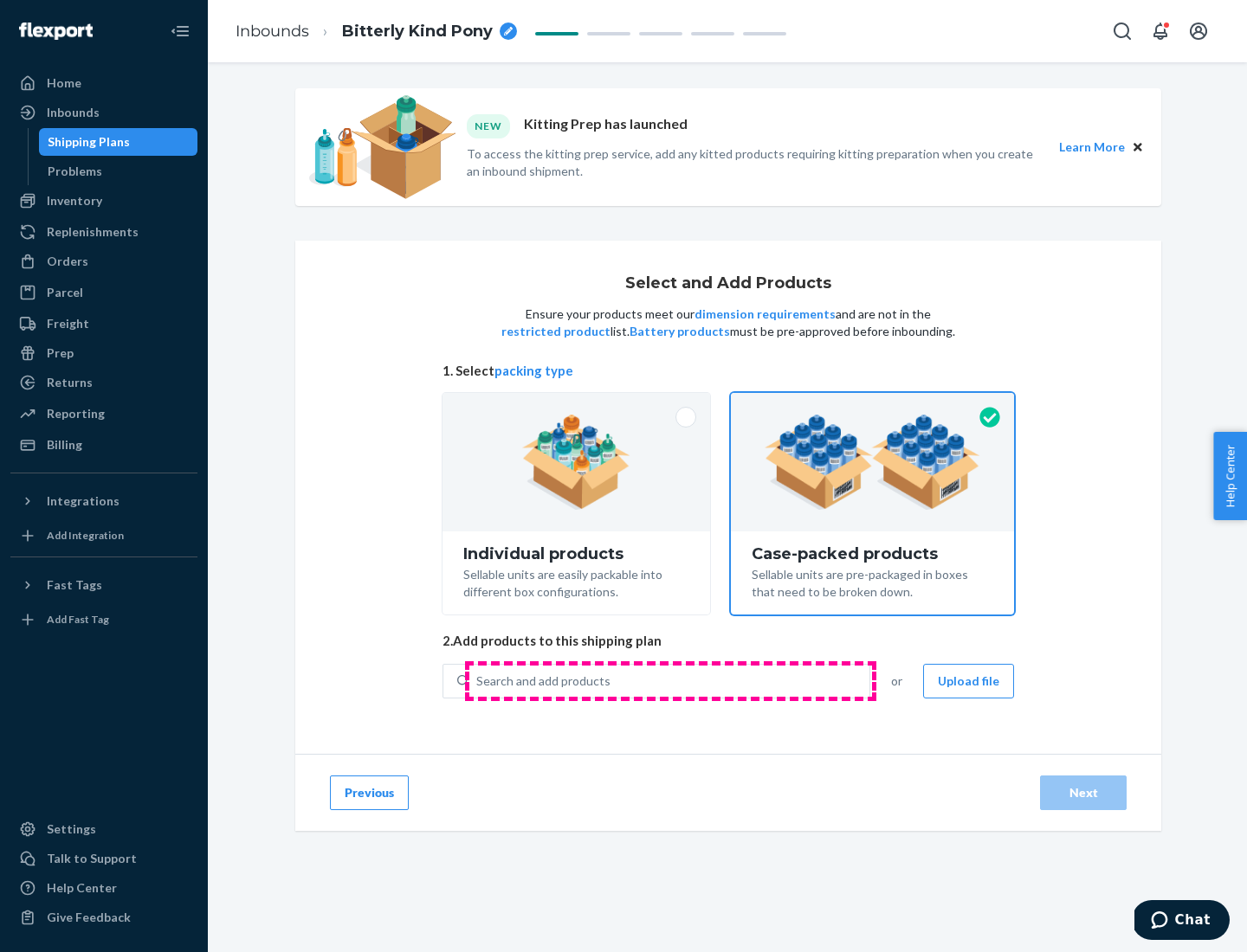  Describe the element at coordinates (1122, 31) in the screenshot. I see `button: Open Search Box` at that location.